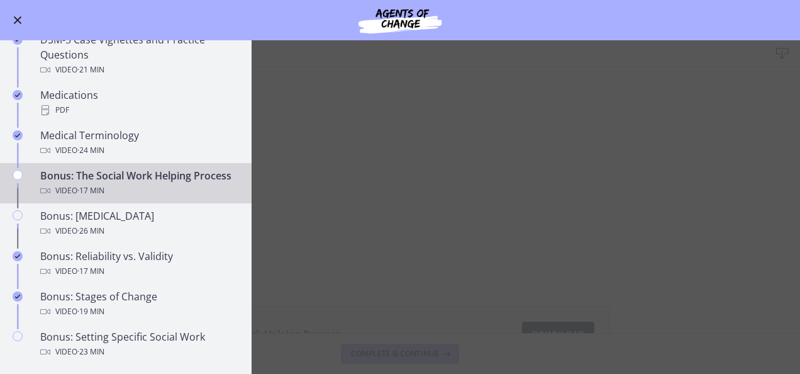  I want to click on div: Bonus: Stages of Change, so click(138, 304).